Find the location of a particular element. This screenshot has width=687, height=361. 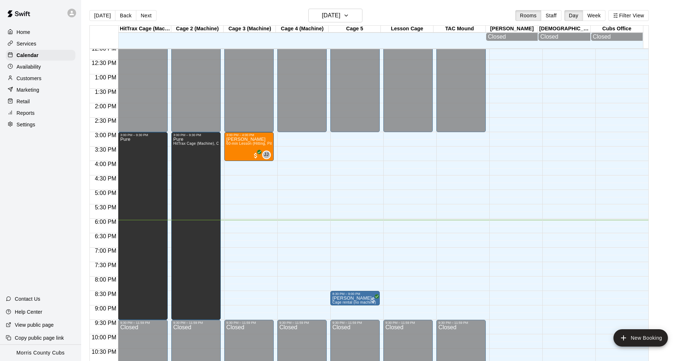

div: Lesson Cage is located at coordinates (407, 29).